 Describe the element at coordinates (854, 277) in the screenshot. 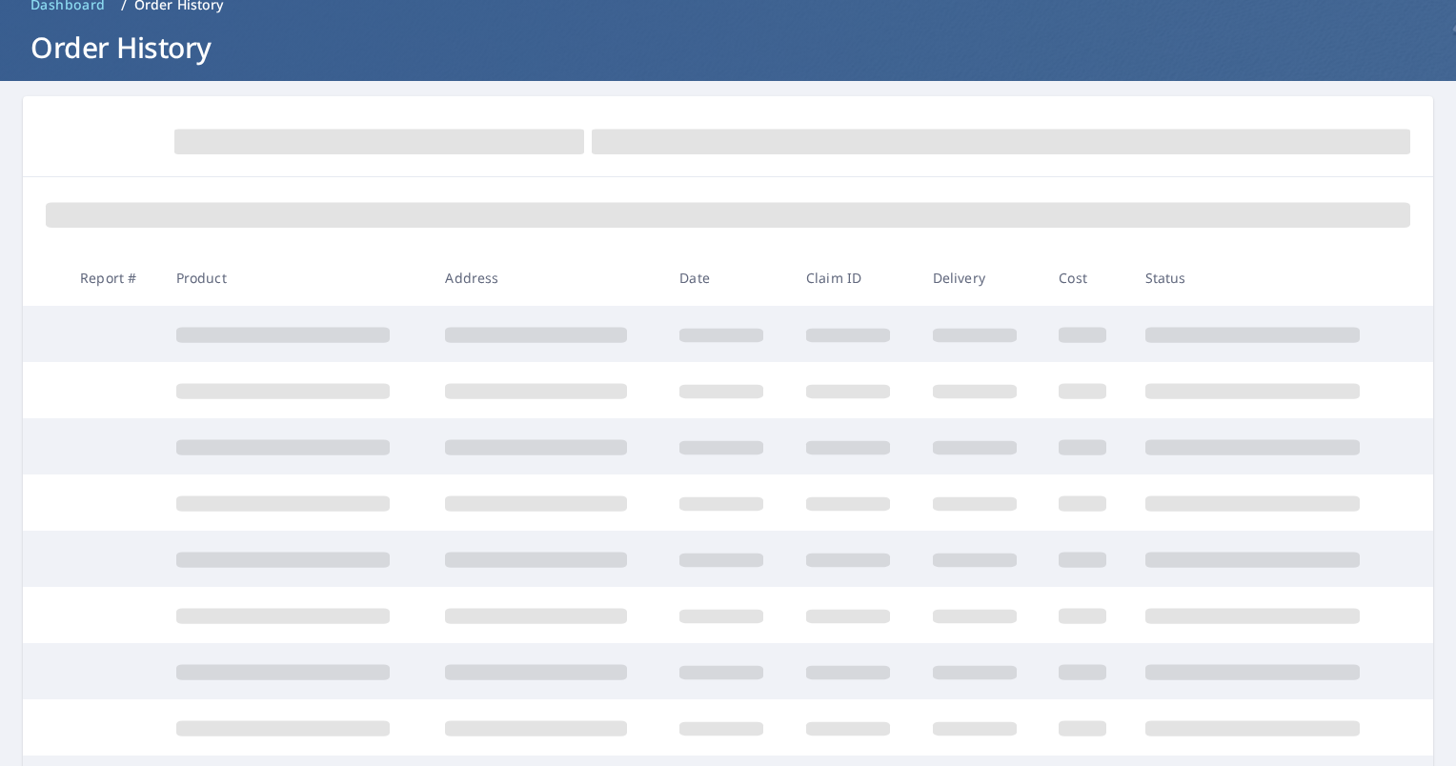

I see `th: Claim ID` at that location.